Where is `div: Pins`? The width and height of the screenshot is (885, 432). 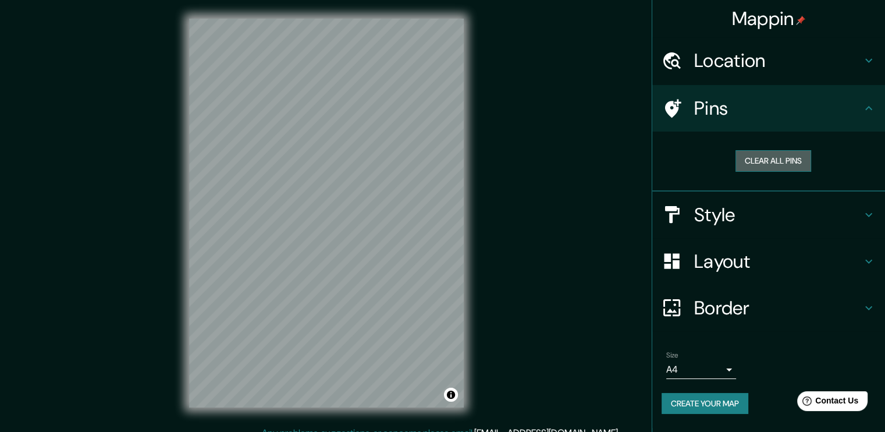
div: Pins is located at coordinates (769, 108).